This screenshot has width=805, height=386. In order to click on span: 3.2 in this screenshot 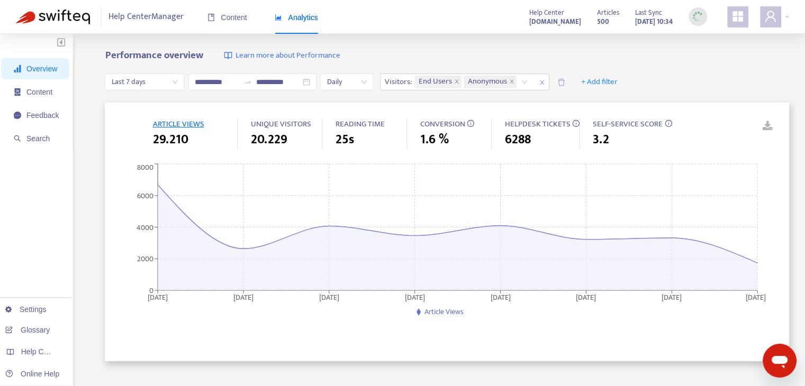, I will do `click(600, 140)`.